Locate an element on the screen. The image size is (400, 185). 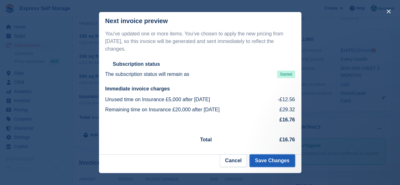
h2: Immediate invoice charges is located at coordinates (200, 89).